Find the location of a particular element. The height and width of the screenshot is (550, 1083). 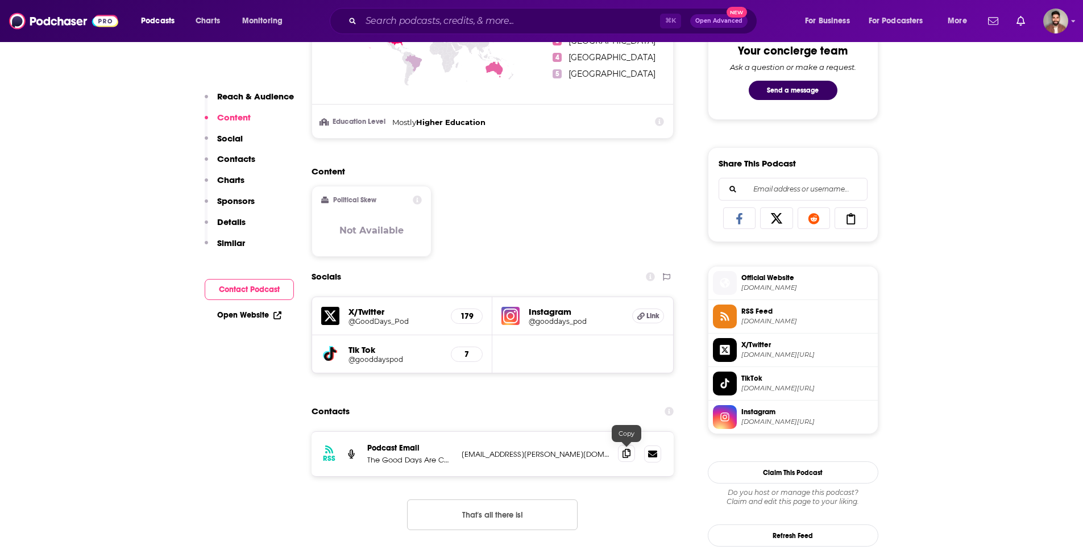

button: Nothing here. is located at coordinates (492, 515).